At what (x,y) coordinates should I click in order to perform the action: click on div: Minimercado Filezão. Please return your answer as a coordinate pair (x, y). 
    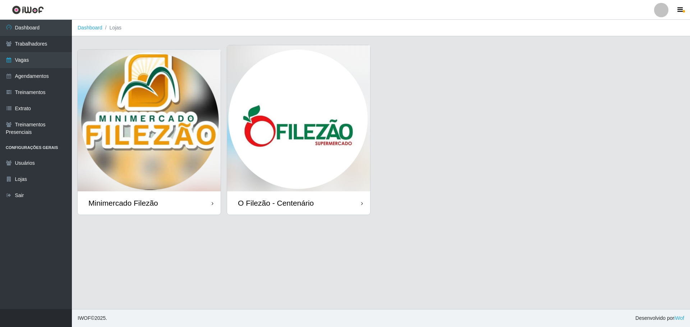
    Looking at the image, I should click on (123, 203).